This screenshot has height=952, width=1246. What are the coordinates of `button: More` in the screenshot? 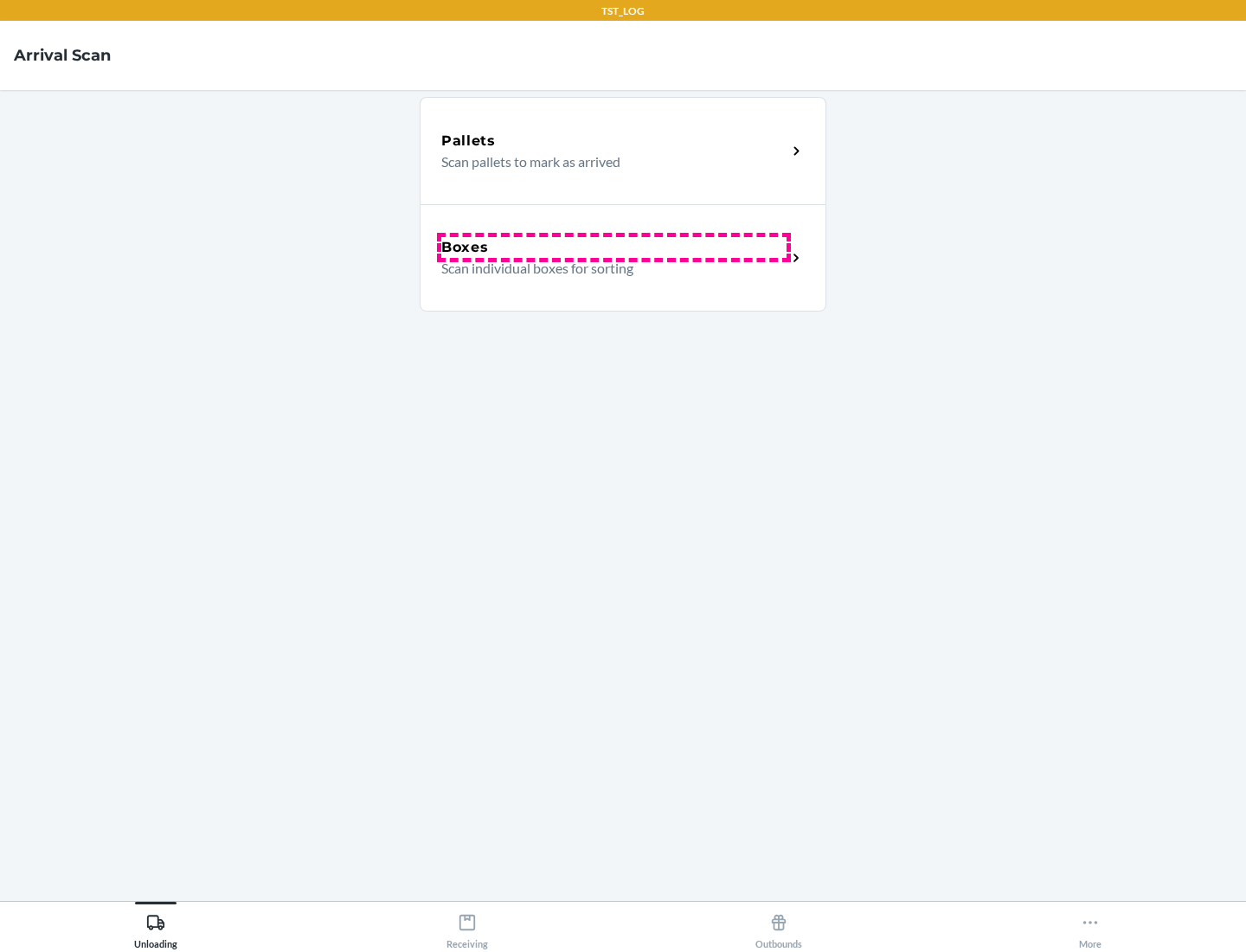 It's located at (1090, 925).